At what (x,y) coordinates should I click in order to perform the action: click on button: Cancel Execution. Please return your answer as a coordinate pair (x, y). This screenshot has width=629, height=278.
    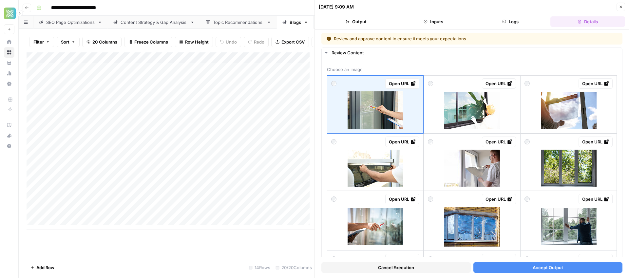
    Looking at the image, I should click on (396, 268).